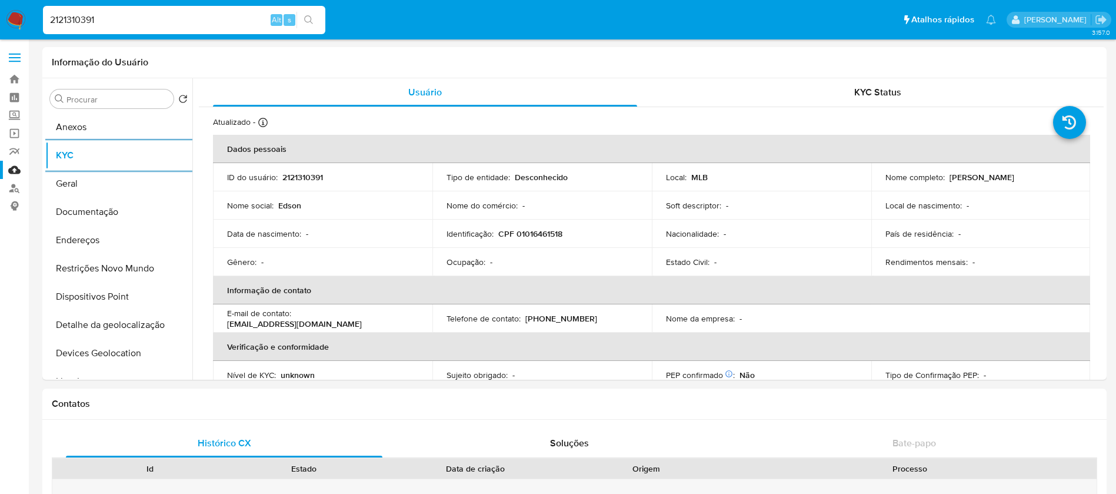 The image size is (1116, 494). I want to click on p: weverton.gomes@mercadopago.com.br, so click(1057, 19).